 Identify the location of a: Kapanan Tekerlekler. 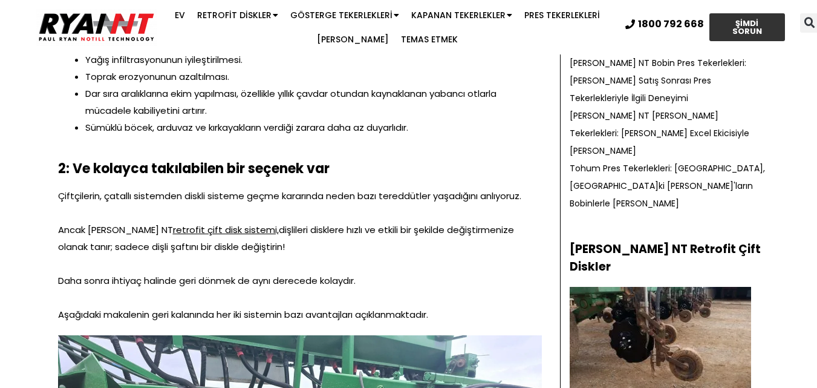
(461, 15).